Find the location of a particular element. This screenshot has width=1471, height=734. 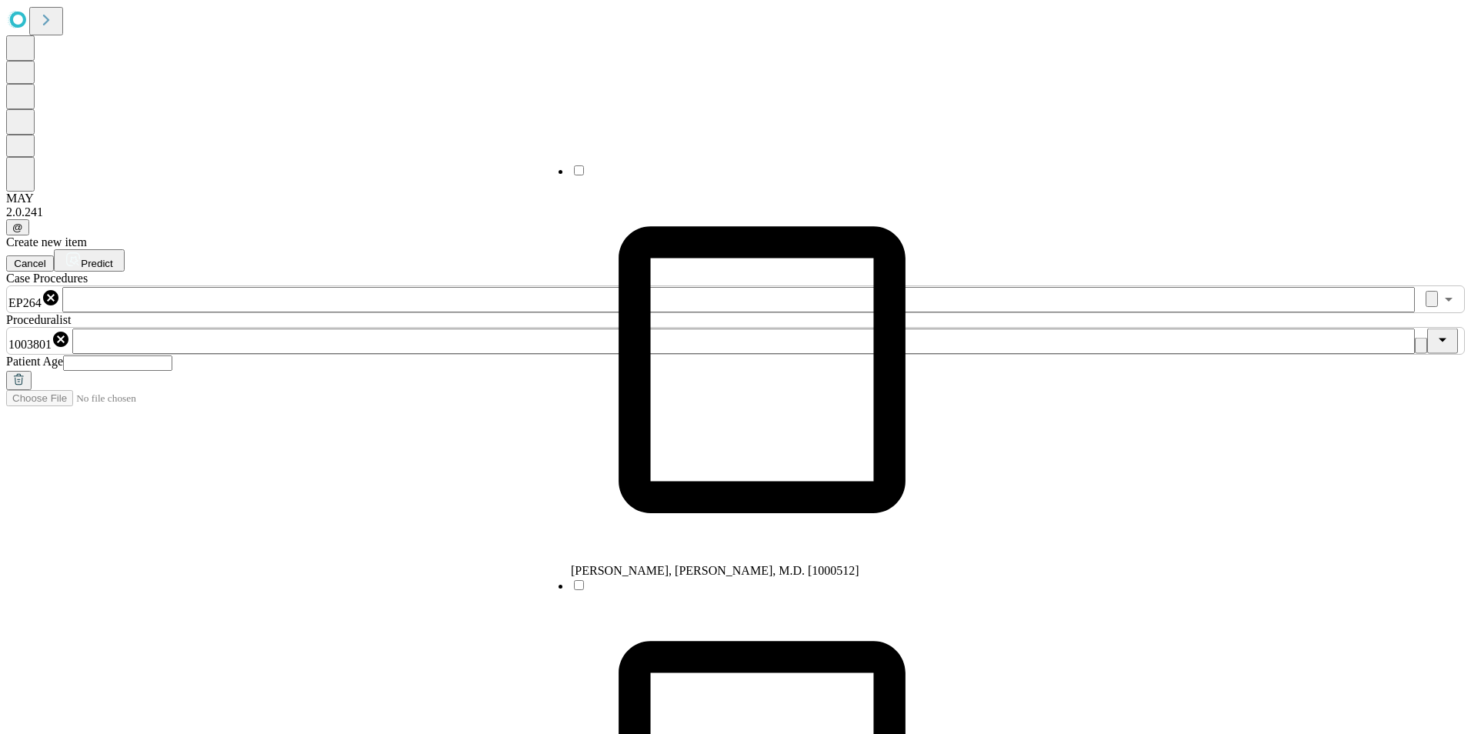

button: Close is located at coordinates (1443, 341).